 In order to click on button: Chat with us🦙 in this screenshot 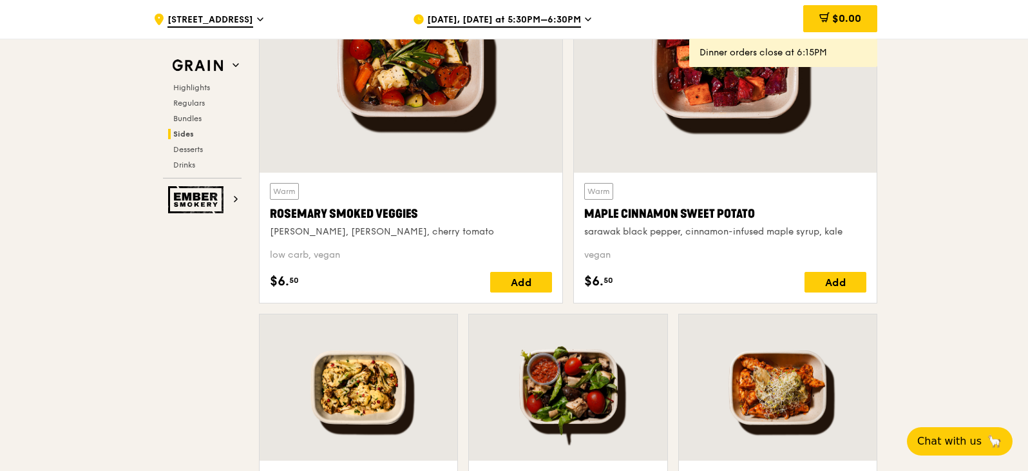, I will do `click(960, 441)`.